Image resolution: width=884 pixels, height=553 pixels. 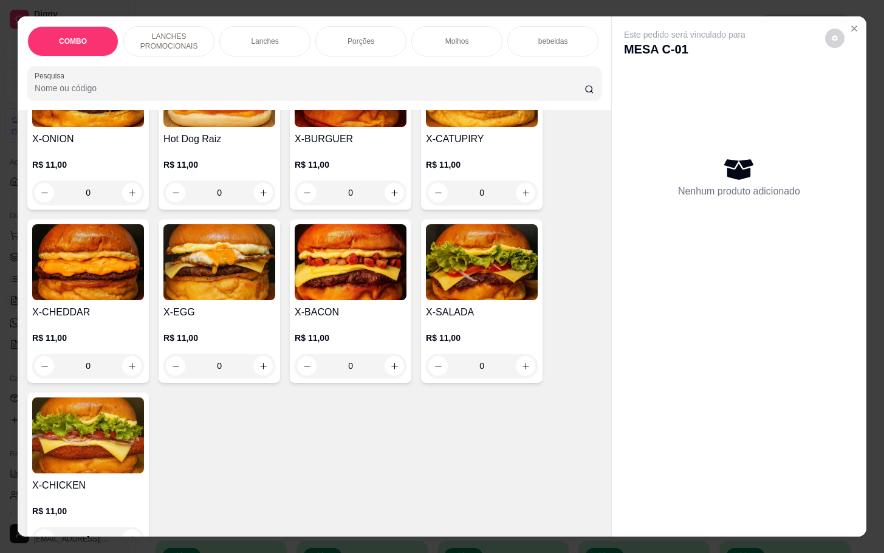 I want to click on p: Este pedido será vinculado para, so click(x=685, y=35).